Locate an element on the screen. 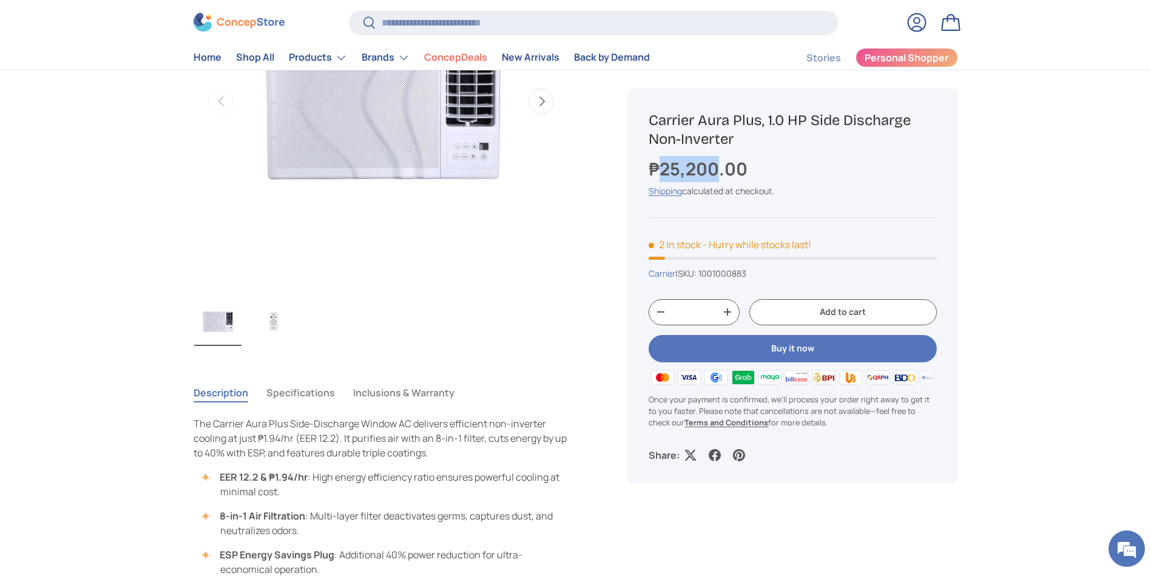 This screenshot has height=579, width=1151. strong: ESP Energy Savings Plug is located at coordinates (277, 555).